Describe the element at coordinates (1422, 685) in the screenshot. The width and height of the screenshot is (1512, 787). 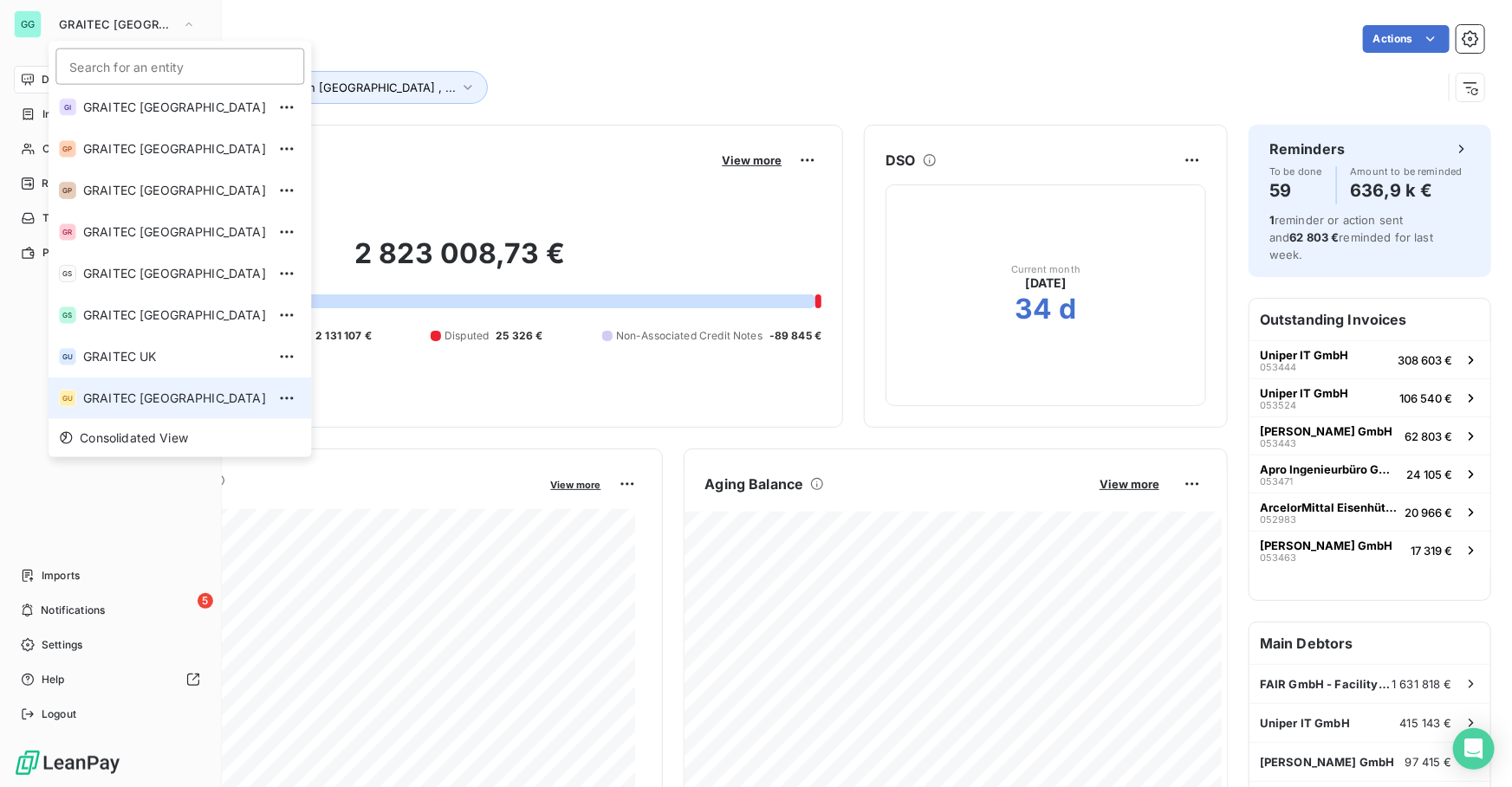
I see `span: 1 631 818 €` at that location.